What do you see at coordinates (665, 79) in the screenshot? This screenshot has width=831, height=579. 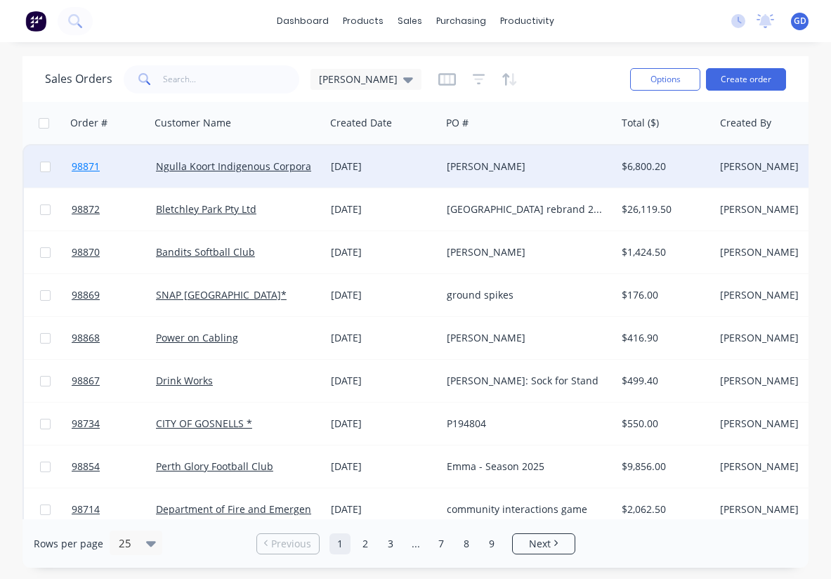 I see `button: Options` at bounding box center [665, 79].